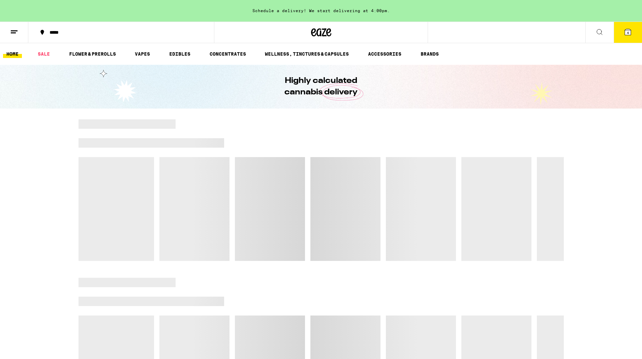  Describe the element at coordinates (627, 32) in the screenshot. I see `button: 4` at that location.